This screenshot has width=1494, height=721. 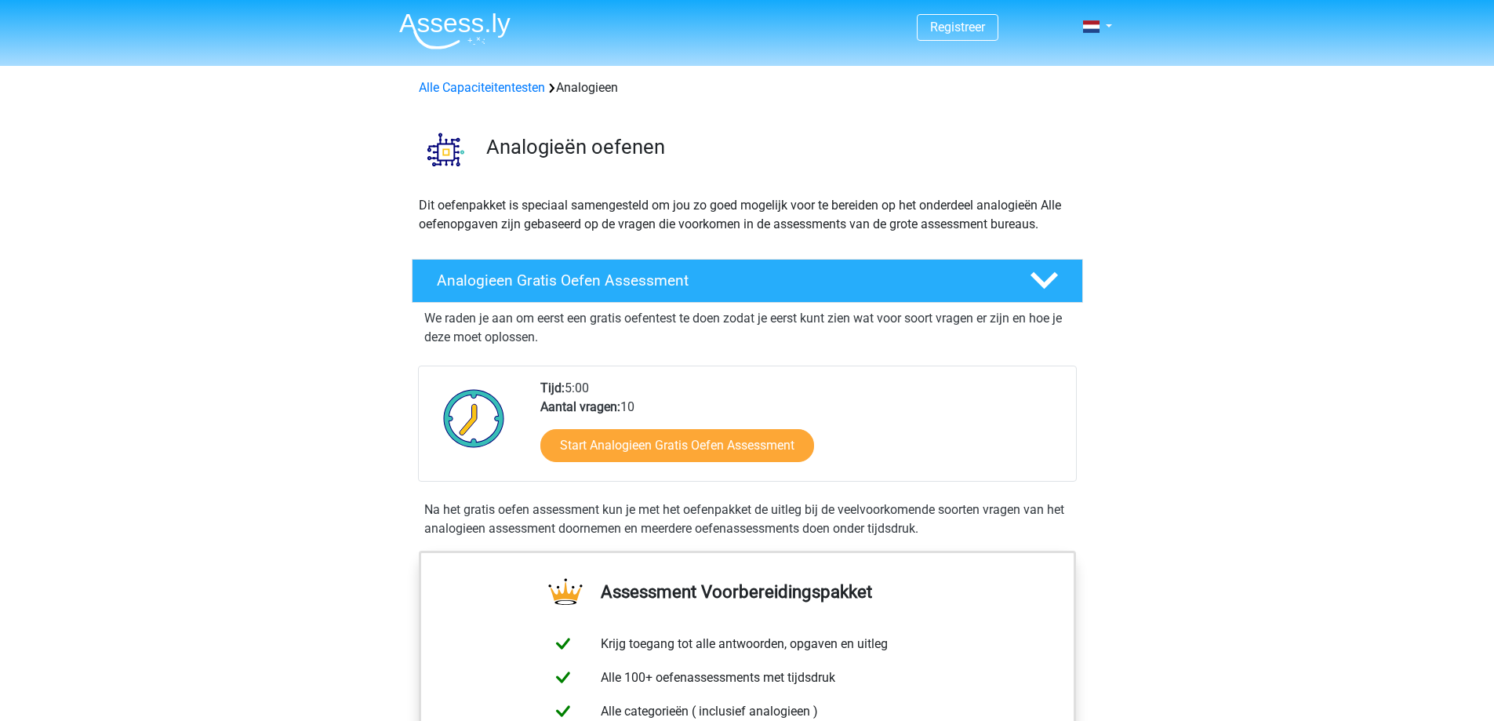 What do you see at coordinates (580, 406) in the screenshot?
I see `b: Aantal vragen:` at bounding box center [580, 406].